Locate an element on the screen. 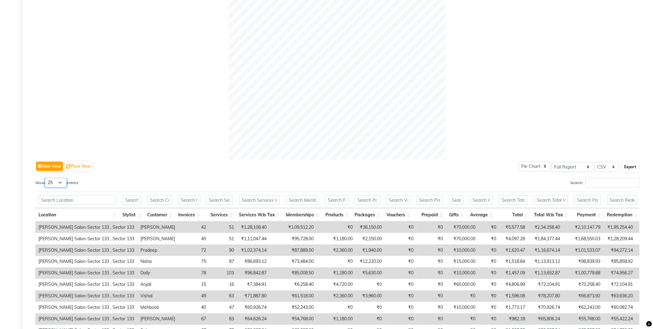 Image resolution: width=653 pixels, height=329 pixels. td: ₹1,68,550.03 is located at coordinates (584, 238).